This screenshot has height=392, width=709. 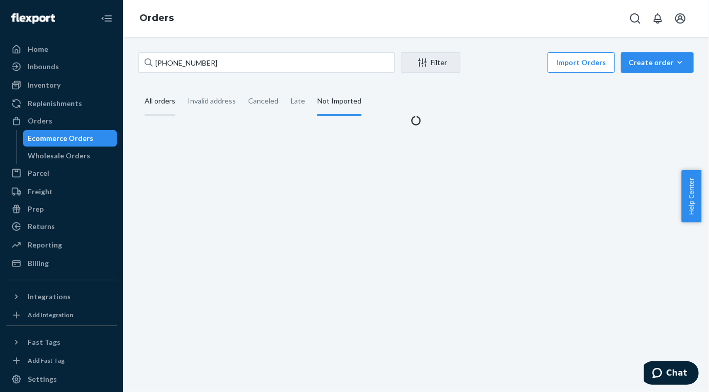 What do you see at coordinates (45, 245) in the screenshot?
I see `div: Reporting` at bounding box center [45, 245].